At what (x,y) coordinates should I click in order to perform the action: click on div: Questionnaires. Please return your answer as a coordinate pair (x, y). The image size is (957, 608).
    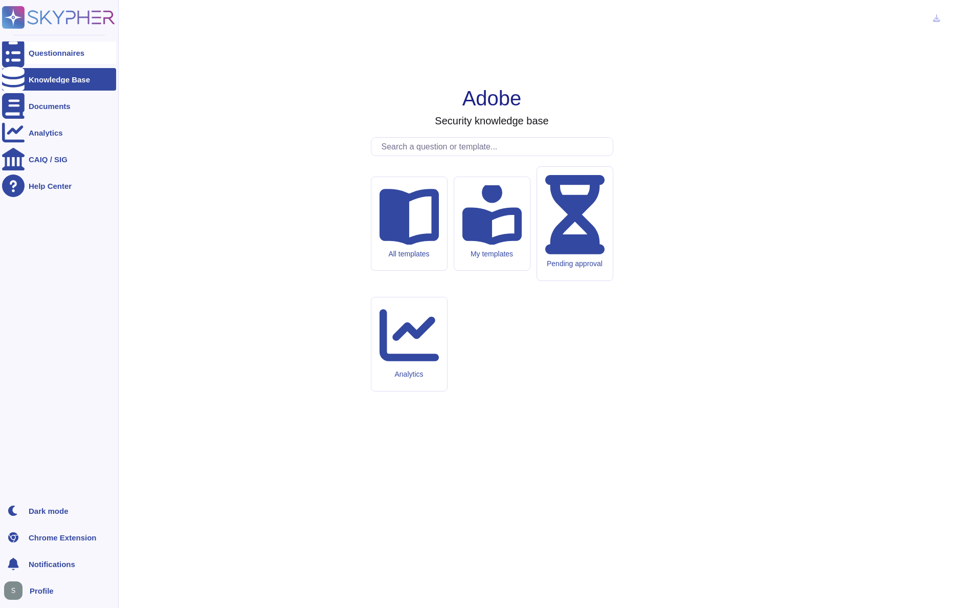
    Looking at the image, I should click on (56, 53).